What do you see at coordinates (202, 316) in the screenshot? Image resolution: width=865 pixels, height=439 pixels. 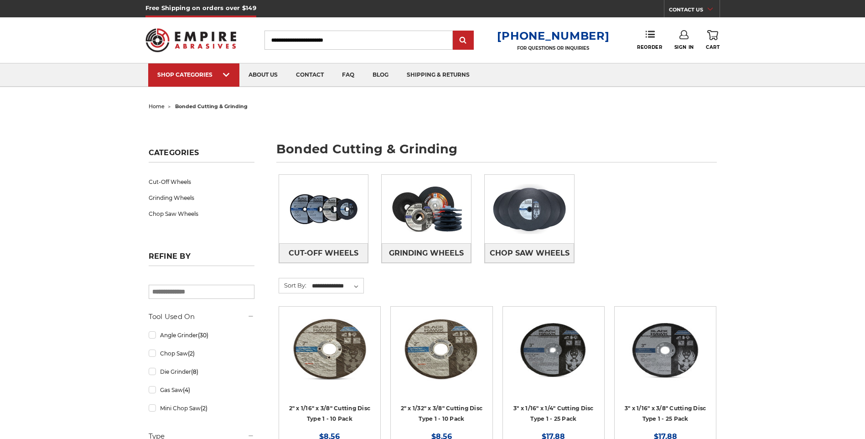 I see `h5: Tool Used On` at bounding box center [202, 316].